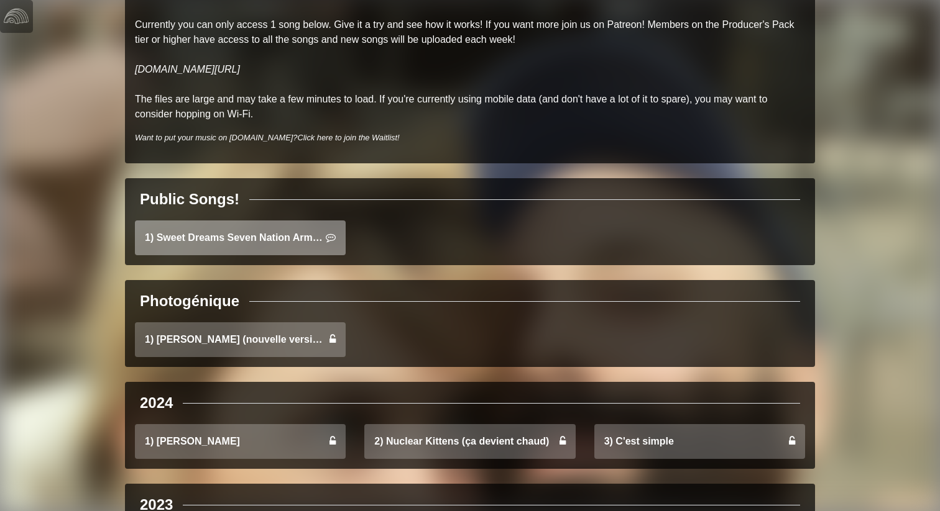  What do you see at coordinates (240, 238) in the screenshot?
I see `a: 1) Sweet Dreams Seven Nation Army Mashup` at bounding box center [240, 238].